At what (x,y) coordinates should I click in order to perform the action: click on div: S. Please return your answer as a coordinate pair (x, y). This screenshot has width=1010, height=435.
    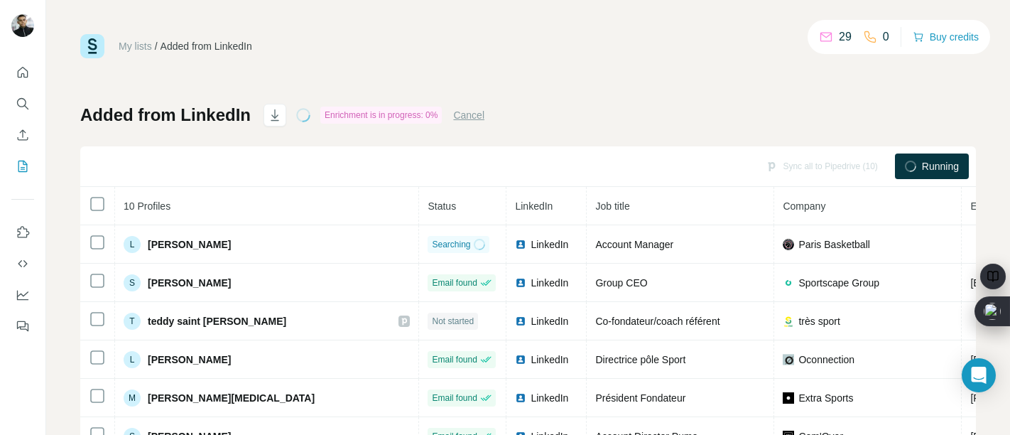
    Looking at the image, I should click on (132, 283).